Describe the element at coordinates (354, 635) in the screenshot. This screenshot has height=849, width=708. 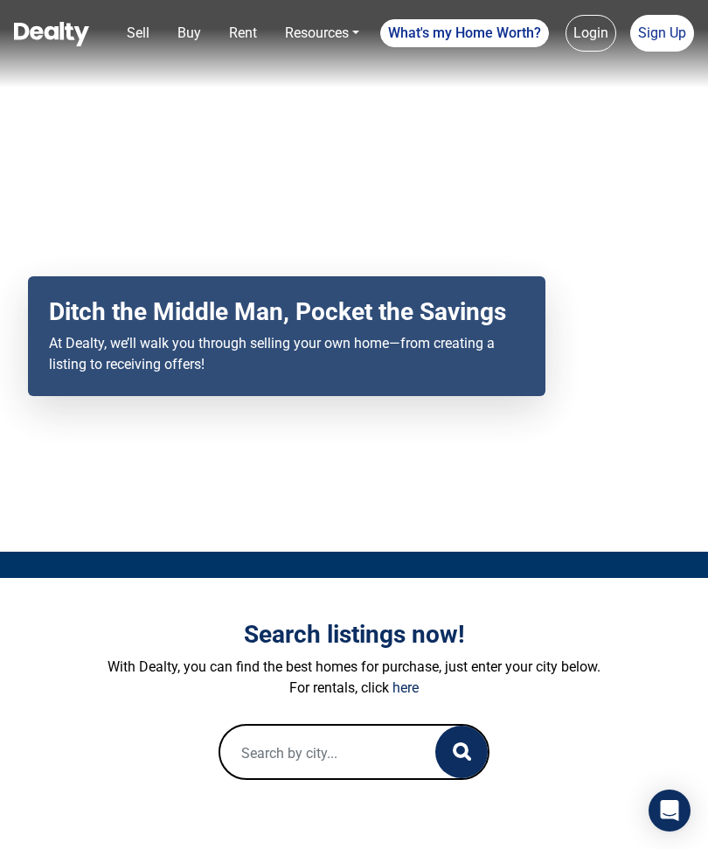
I see `h3: Search listings now!` at that location.